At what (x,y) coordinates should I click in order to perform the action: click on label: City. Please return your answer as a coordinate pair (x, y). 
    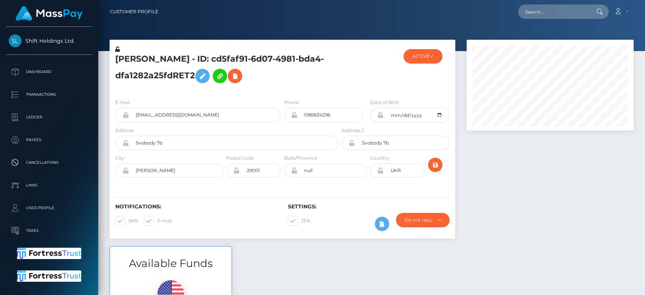
    Looking at the image, I should click on (120, 158).